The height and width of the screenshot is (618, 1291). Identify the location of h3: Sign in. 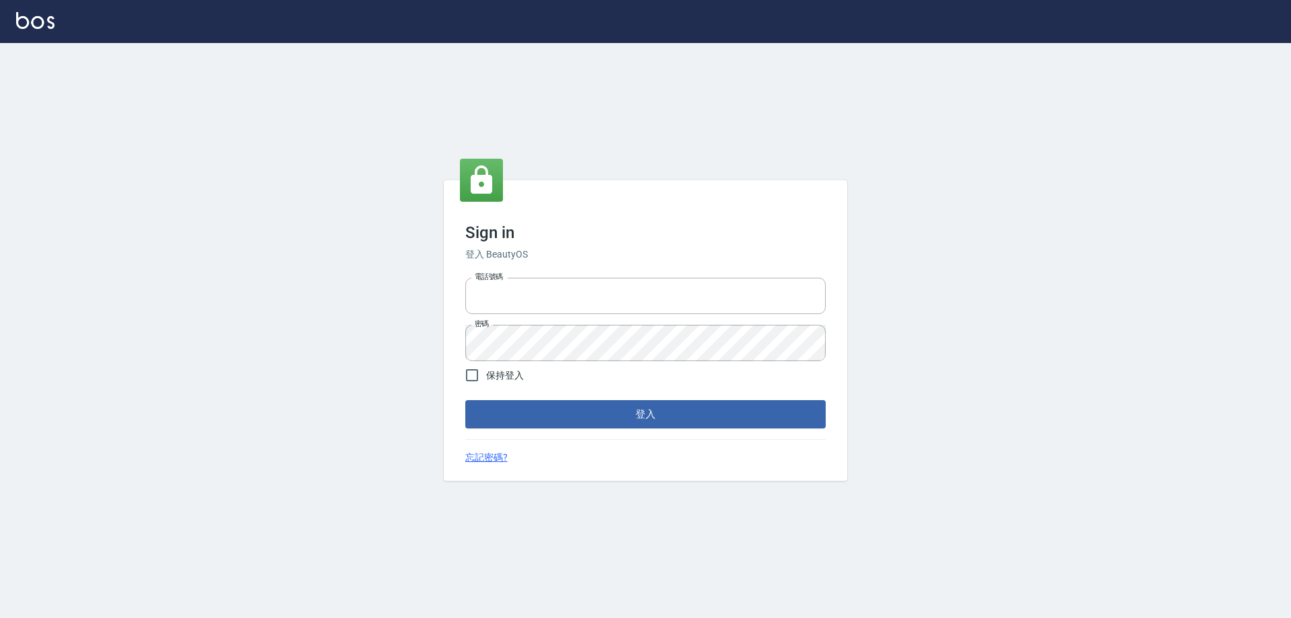
(645, 233).